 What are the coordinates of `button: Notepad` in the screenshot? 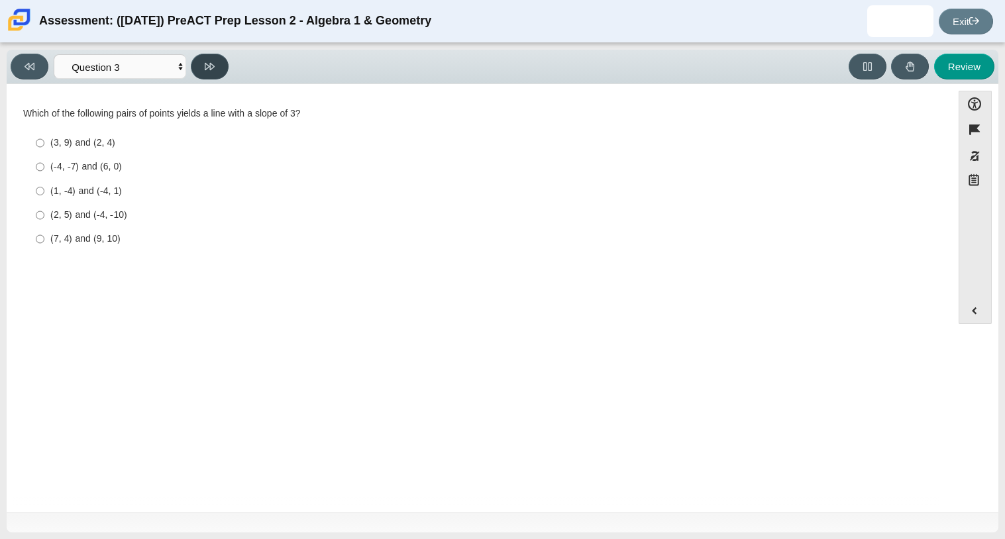 It's located at (975, 182).